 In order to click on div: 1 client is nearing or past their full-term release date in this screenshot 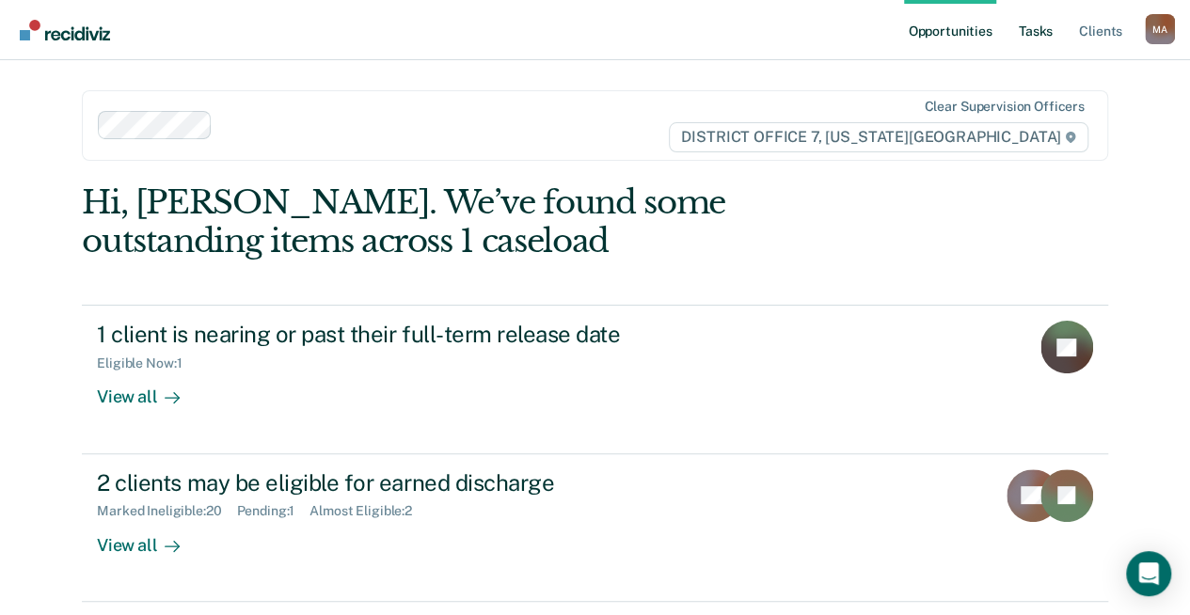, I will do `click(427, 334)`.